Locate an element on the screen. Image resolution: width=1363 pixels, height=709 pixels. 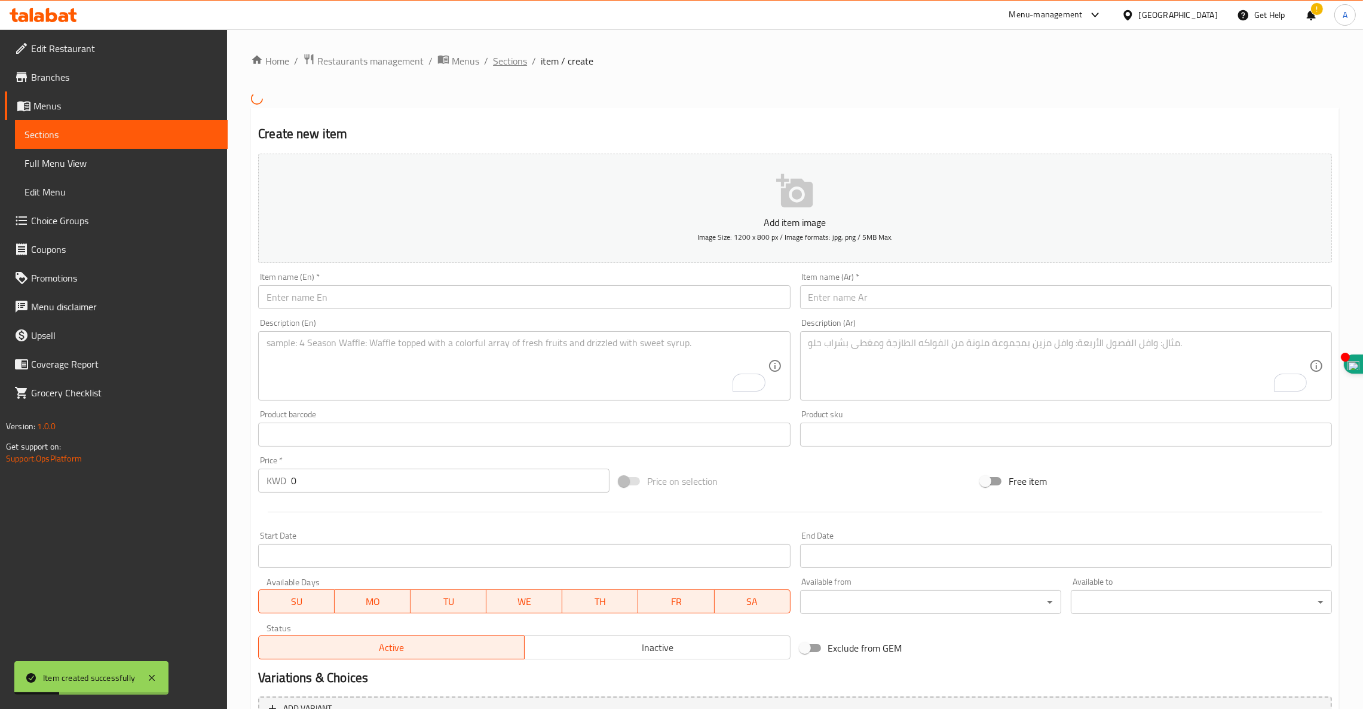
a: Promotions is located at coordinates (116, 278).